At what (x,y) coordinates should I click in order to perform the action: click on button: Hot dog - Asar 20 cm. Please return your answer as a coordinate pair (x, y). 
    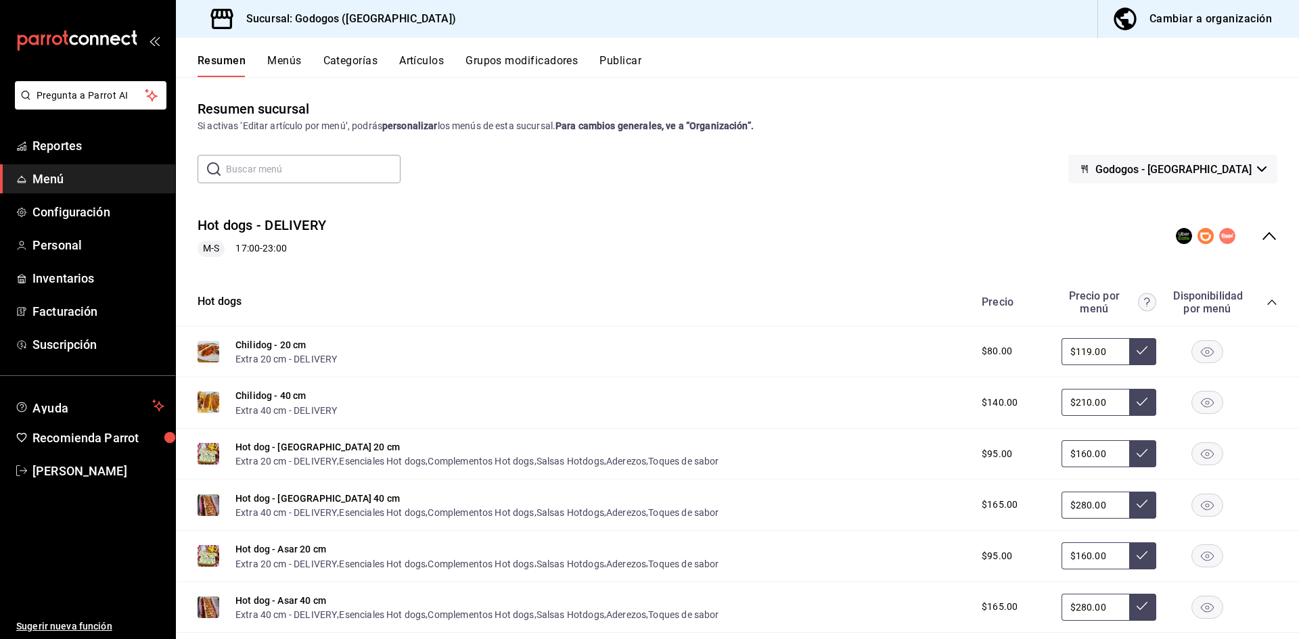
    Looking at the image, I should click on (281, 549).